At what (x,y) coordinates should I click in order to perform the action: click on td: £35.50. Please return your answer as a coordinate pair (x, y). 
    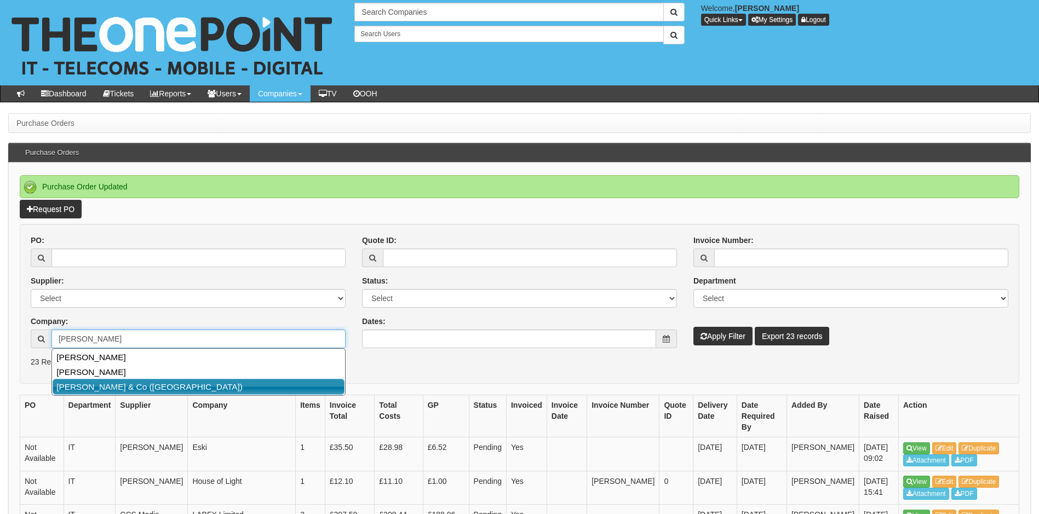
    Looking at the image, I should click on (349, 455).